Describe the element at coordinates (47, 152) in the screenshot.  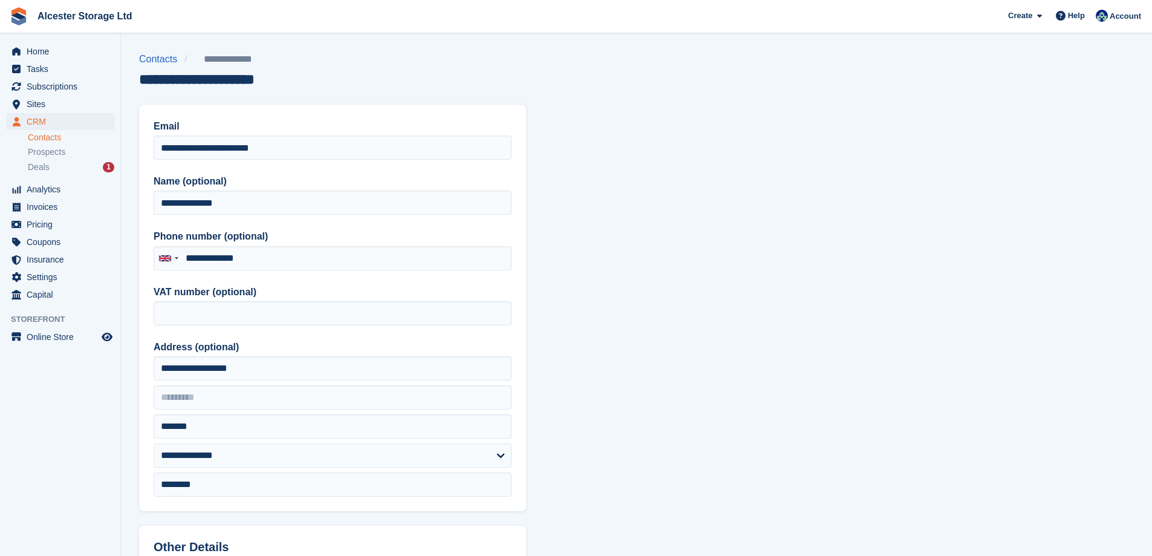
I see `span: Prospects` at that location.